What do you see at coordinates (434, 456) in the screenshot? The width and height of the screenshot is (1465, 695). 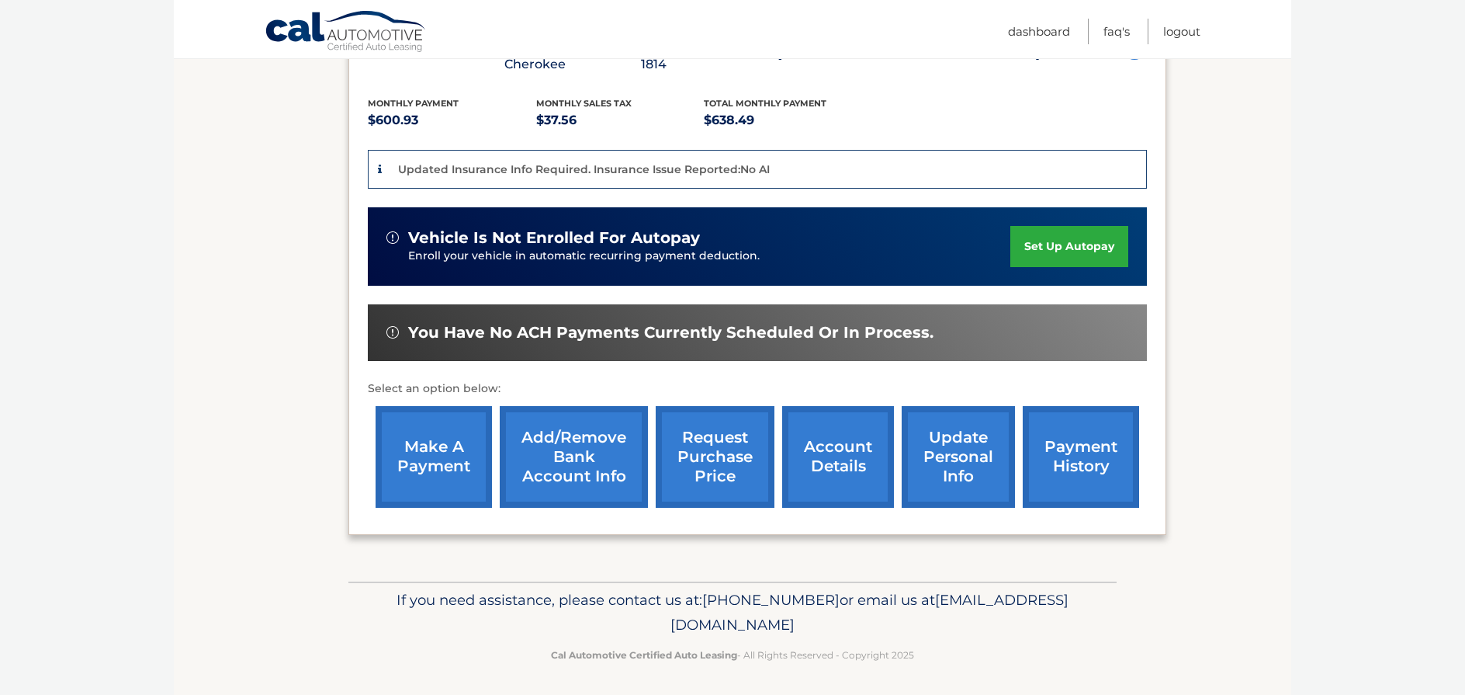 I see `a: make a payment` at bounding box center [434, 456].